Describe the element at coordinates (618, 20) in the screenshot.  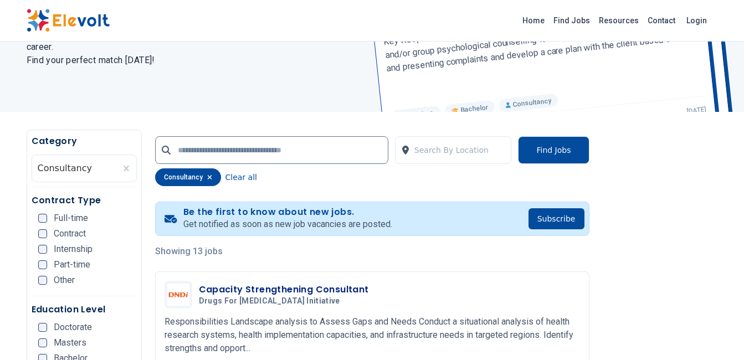
I see `a: Resources` at that location.